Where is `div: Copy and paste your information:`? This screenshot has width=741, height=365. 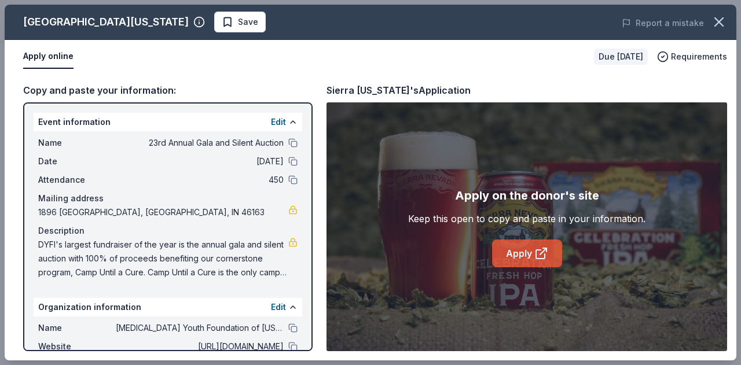 div: Copy and paste your information: is located at coordinates (168, 90).